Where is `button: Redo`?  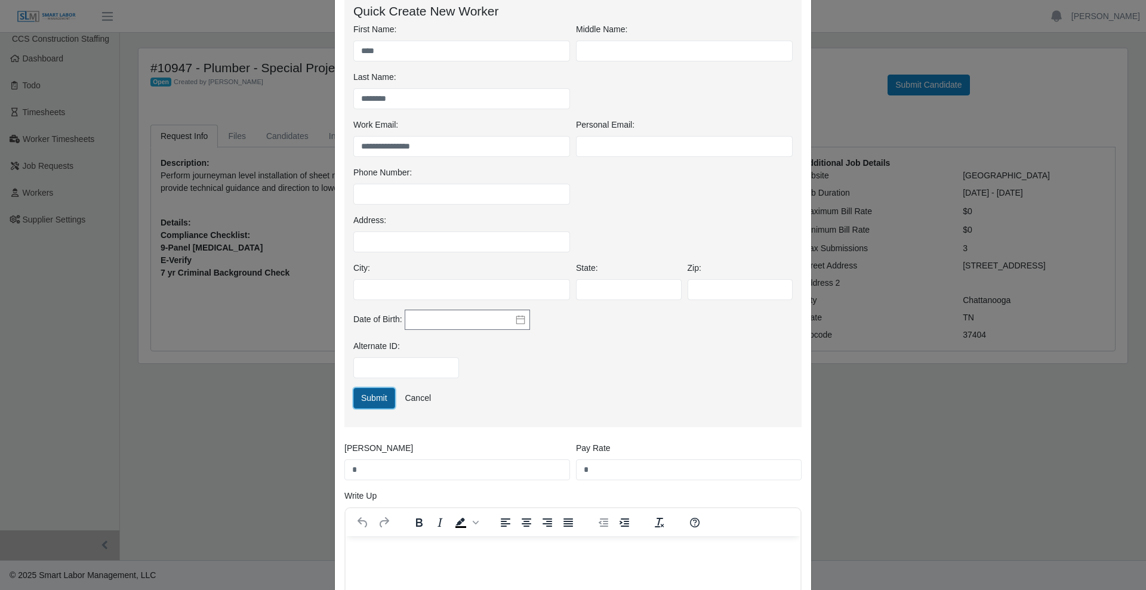
button: Redo is located at coordinates (384, 523).